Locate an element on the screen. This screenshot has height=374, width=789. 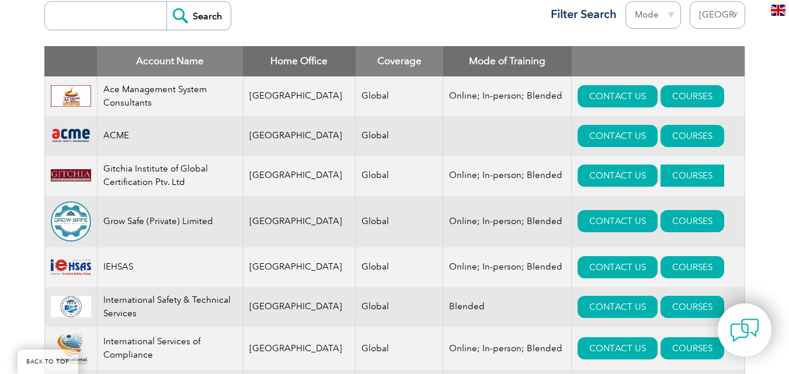
td: Blended is located at coordinates (508, 307).